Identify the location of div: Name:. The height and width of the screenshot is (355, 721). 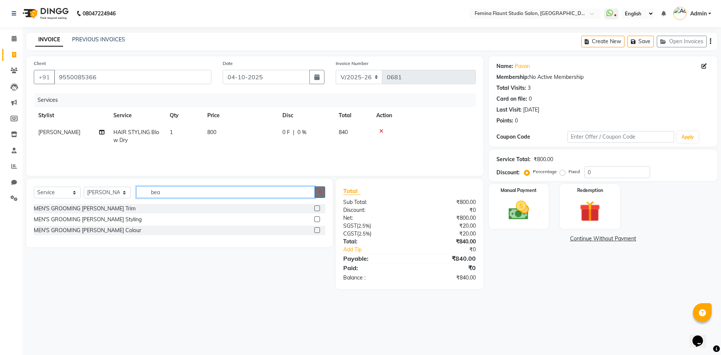
(504, 66).